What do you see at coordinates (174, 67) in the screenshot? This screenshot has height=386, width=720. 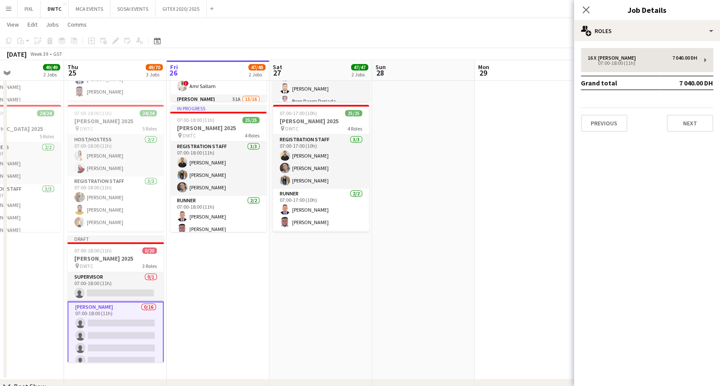 I see `span: Fri` at bounding box center [174, 67].